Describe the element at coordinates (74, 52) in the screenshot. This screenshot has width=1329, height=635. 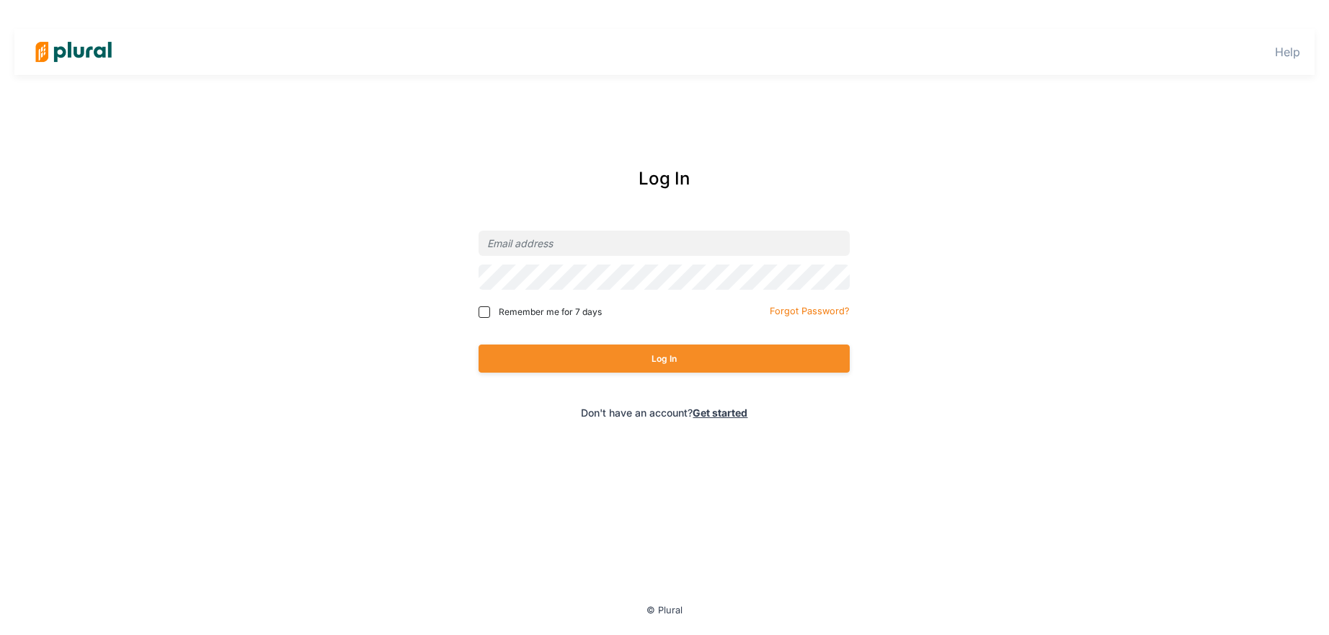
I see `img: Logo for Plural` at that location.